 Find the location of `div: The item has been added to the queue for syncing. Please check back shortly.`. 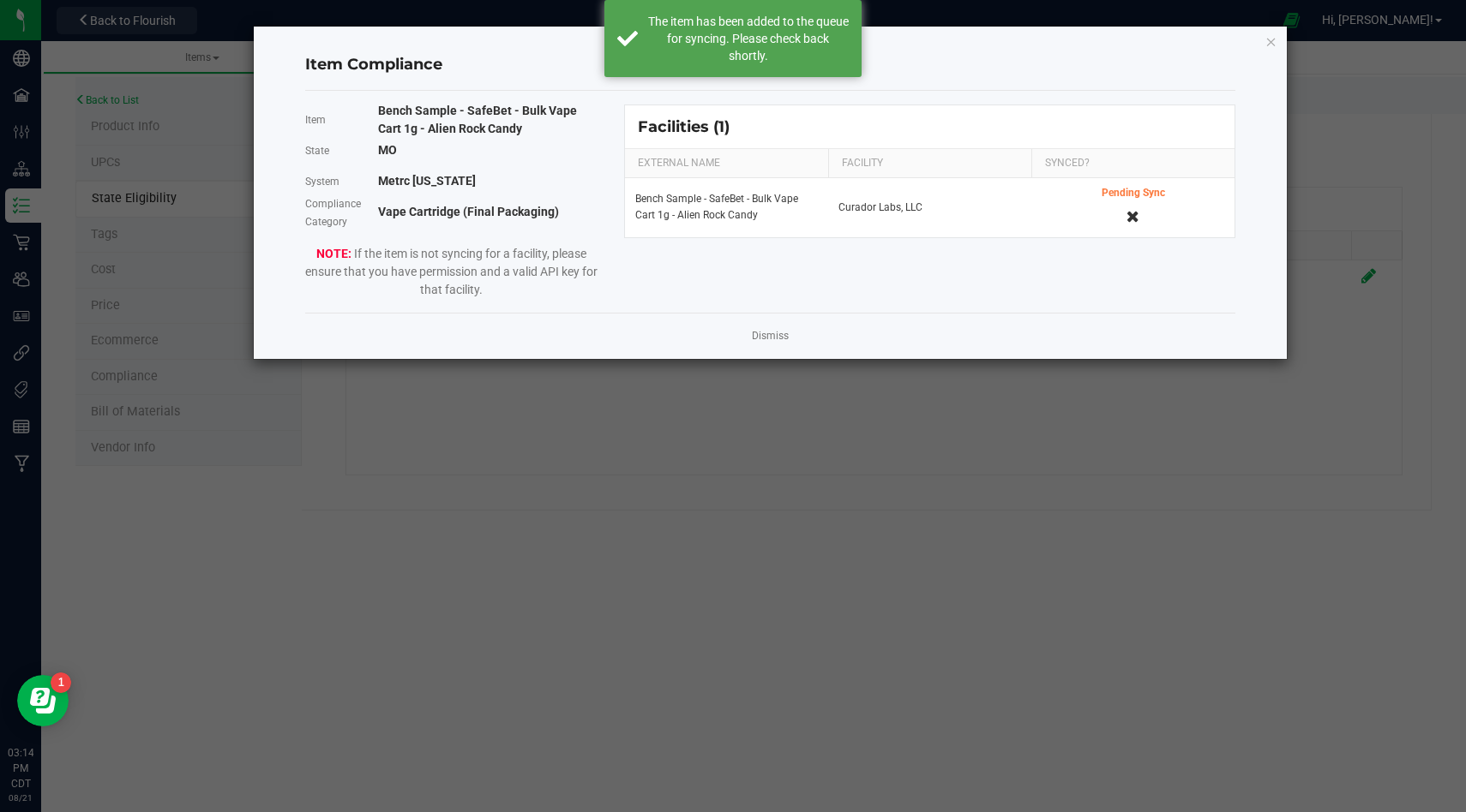

div: The item has been added to the queue for syncing. Please check back shortly. is located at coordinates (748, 39).